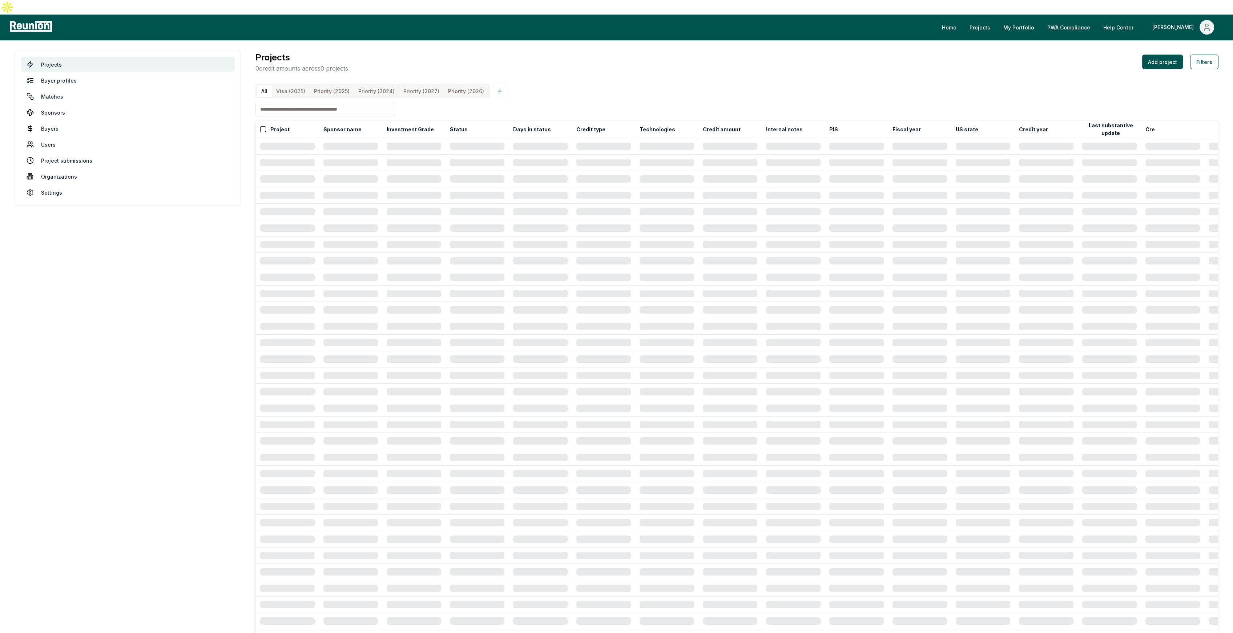 The width and height of the screenshot is (1233, 633). I want to click on a: Matches, so click(128, 96).